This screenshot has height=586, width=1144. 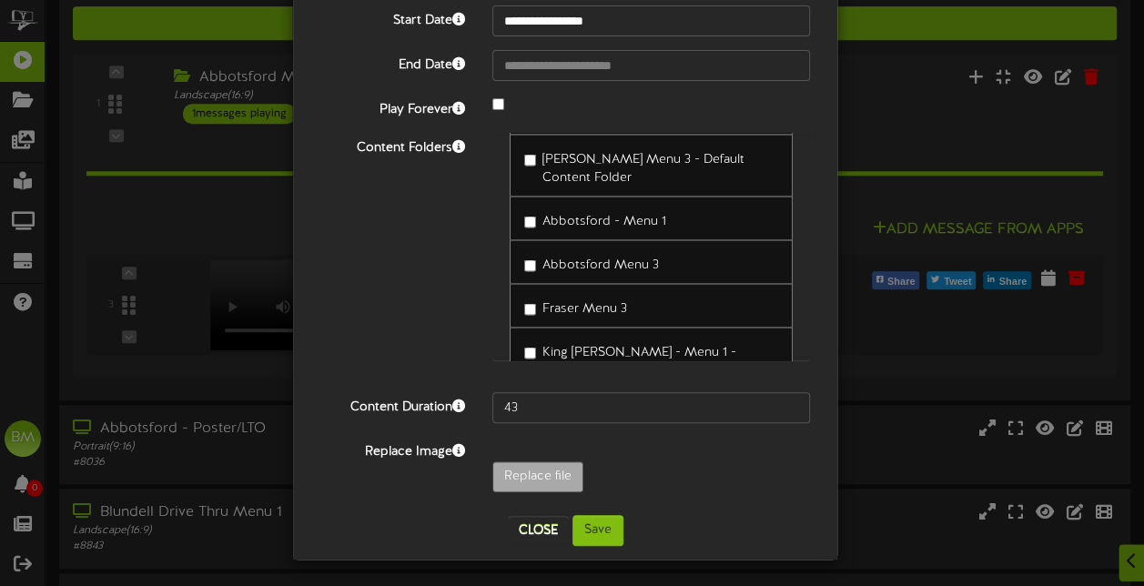 What do you see at coordinates (392, 107) in the screenshot?
I see `label: Play Forever` at bounding box center [392, 107].